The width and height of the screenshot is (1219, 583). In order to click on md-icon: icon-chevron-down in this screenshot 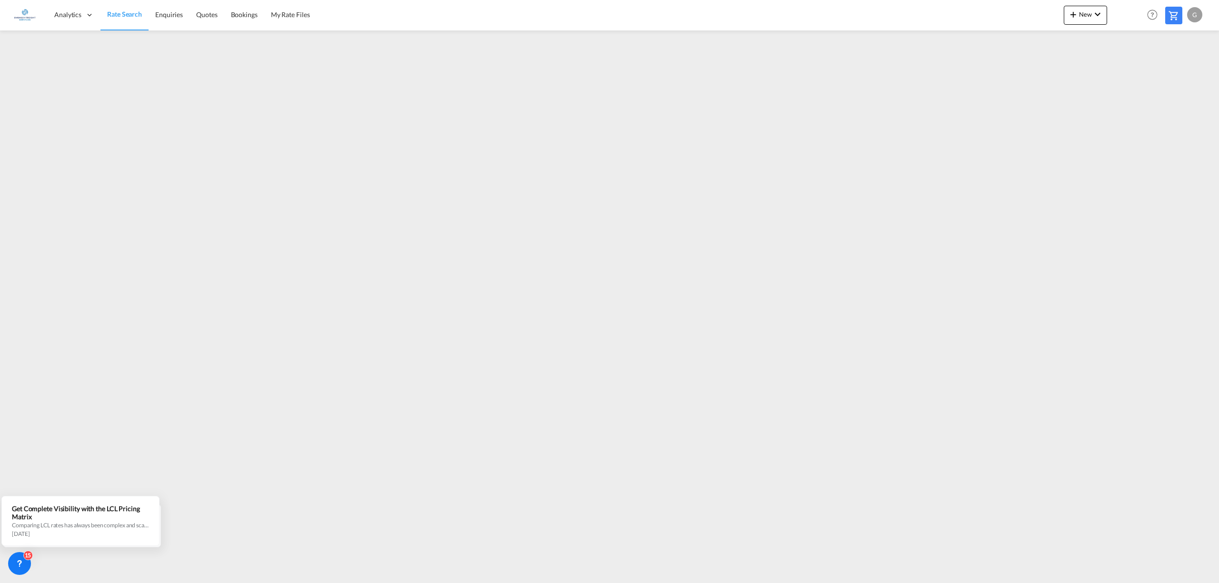, I will do `click(1097, 14)`.